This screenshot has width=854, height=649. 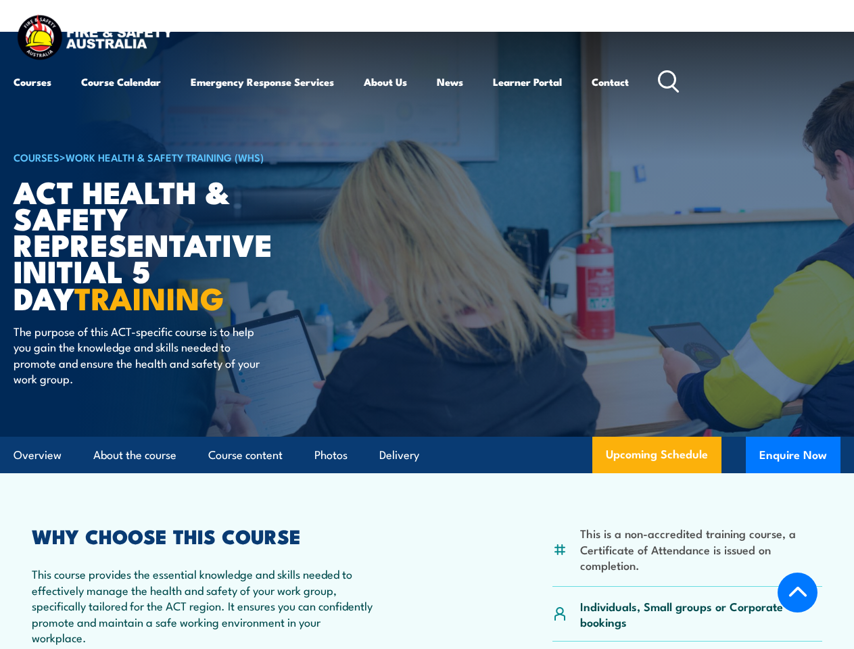 What do you see at coordinates (180, 244) in the screenshot?
I see `h1: ACT Health & Safety Representative Initial 5 Day` at bounding box center [180, 244].